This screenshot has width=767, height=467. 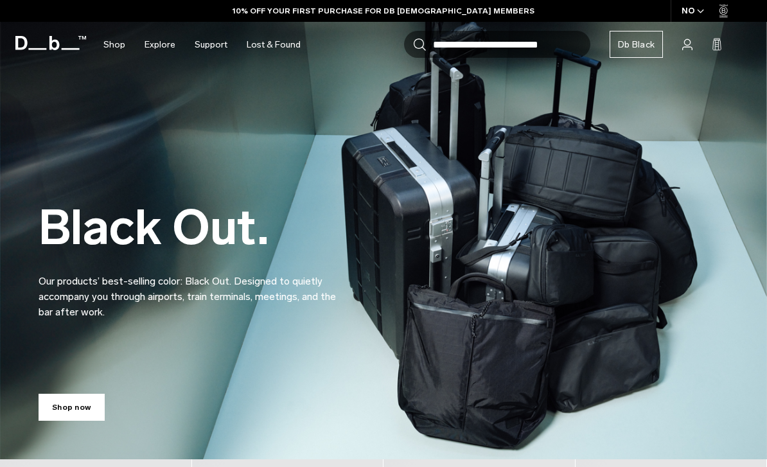 I want to click on a: Support, so click(x=211, y=44).